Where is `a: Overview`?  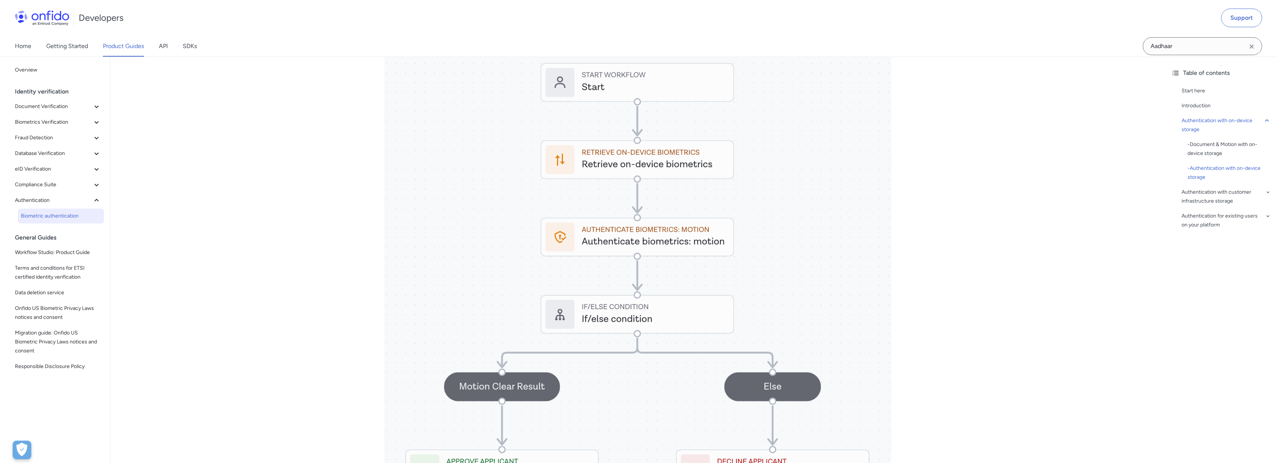 a: Overview is located at coordinates (58, 70).